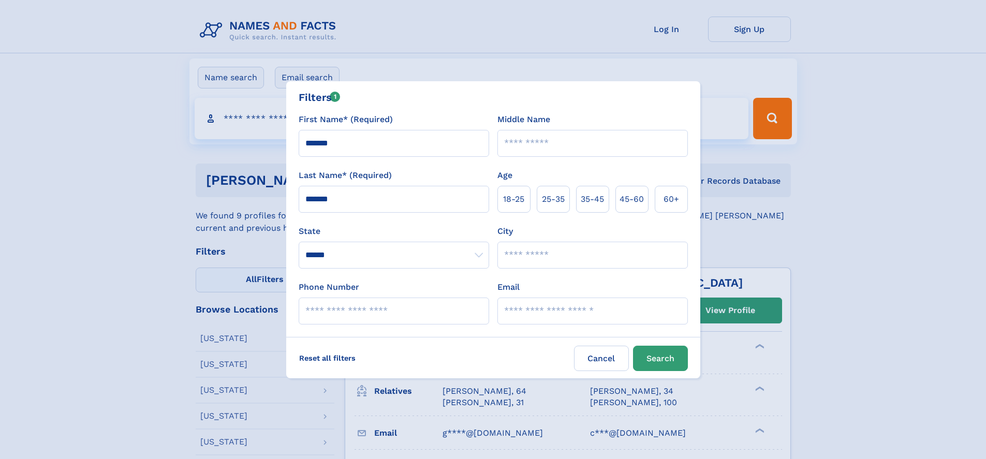 This screenshot has width=986, height=459. I want to click on span: 25‑35, so click(553, 199).